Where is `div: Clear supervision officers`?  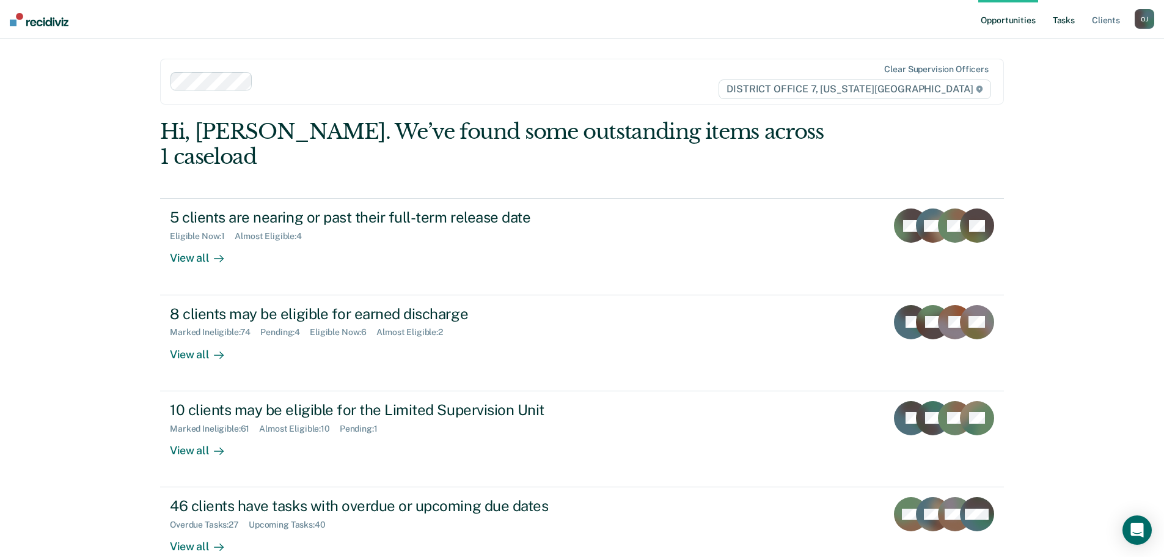
div: Clear supervision officers is located at coordinates (936, 69).